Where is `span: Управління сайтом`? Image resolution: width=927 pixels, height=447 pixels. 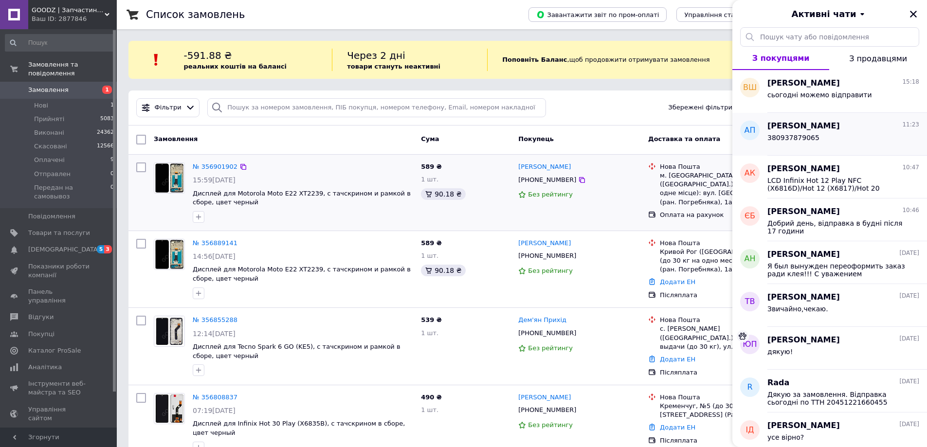
span: Управління сайтом is located at coordinates (59, 414).